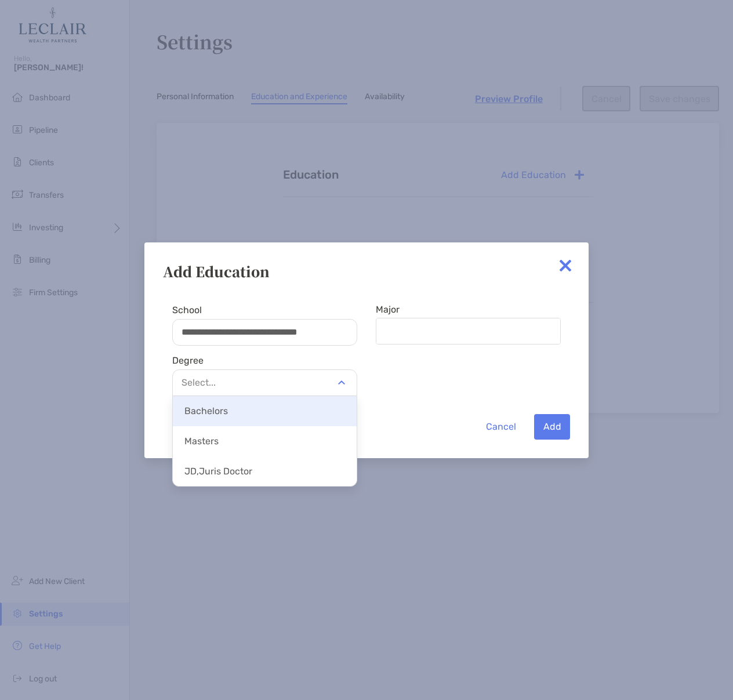  I want to click on div: Degree, so click(264, 360).